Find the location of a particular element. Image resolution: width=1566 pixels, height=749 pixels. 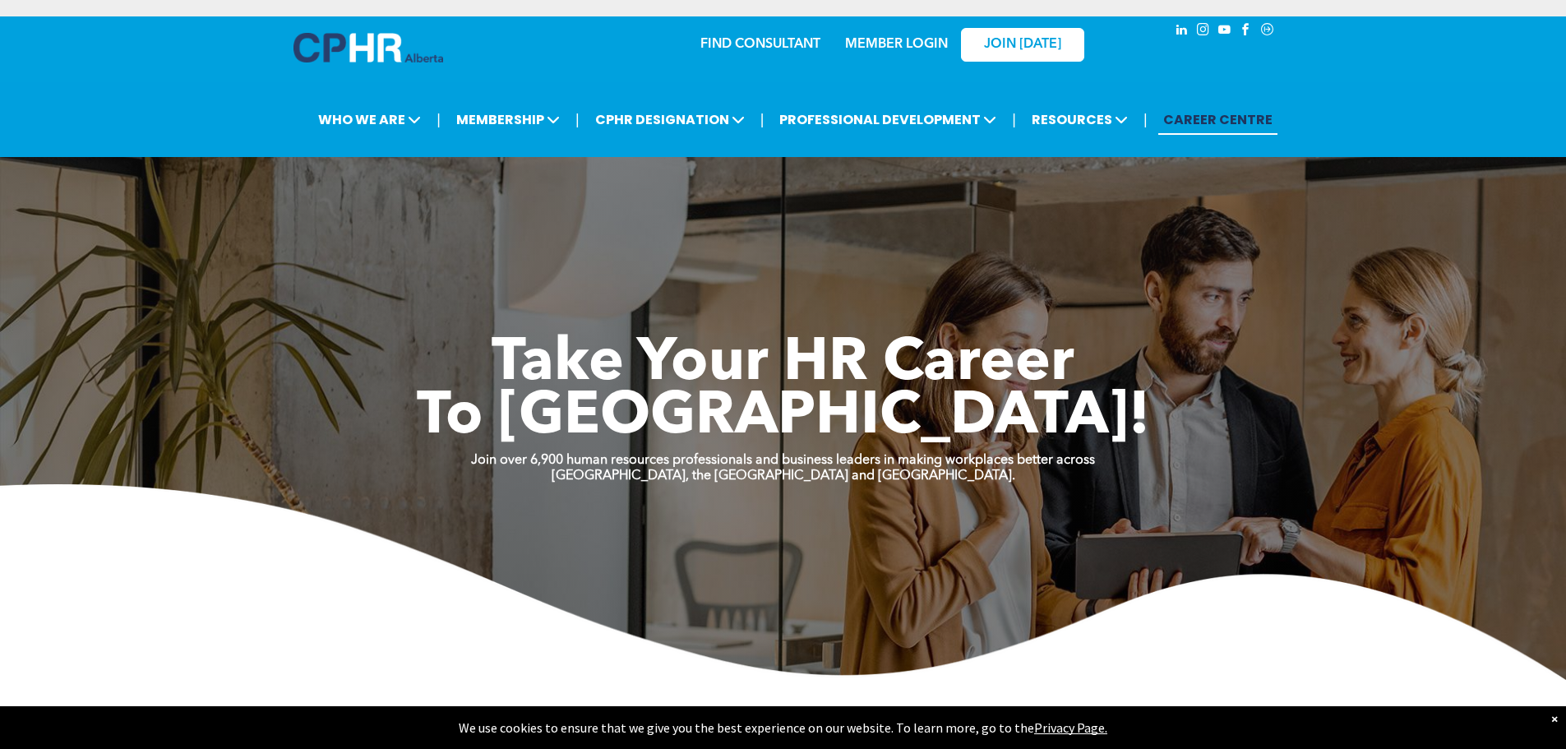

span: WHO WE ARE is located at coordinates (369, 119).